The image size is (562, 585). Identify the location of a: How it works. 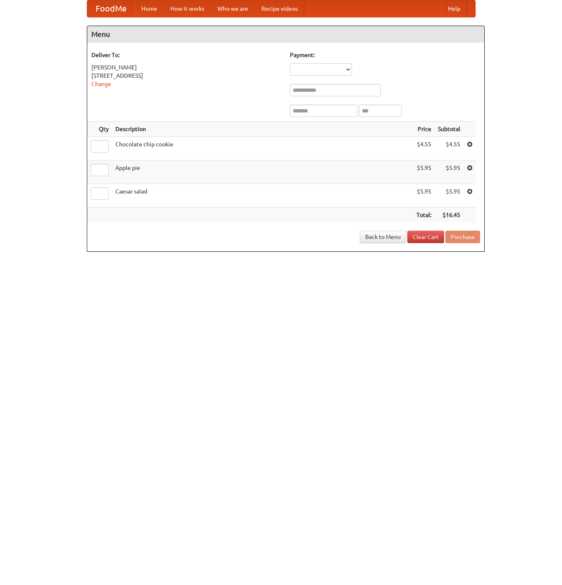
(187, 9).